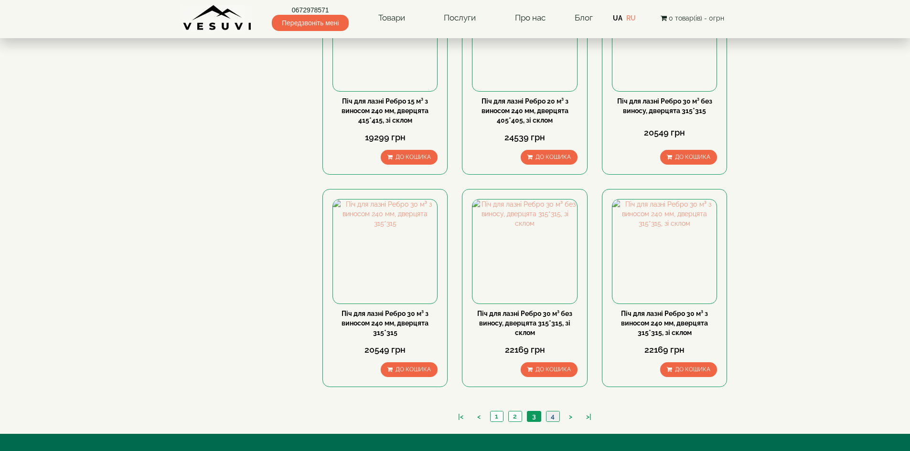 This screenshot has height=451, width=910. What do you see at coordinates (618, 18) in the screenshot?
I see `a: UA` at bounding box center [618, 18].